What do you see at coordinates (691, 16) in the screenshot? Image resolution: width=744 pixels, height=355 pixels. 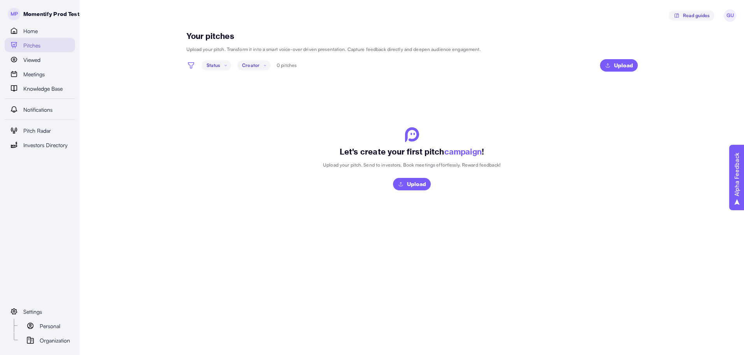 I see `button: Read guides` at bounding box center [691, 16].